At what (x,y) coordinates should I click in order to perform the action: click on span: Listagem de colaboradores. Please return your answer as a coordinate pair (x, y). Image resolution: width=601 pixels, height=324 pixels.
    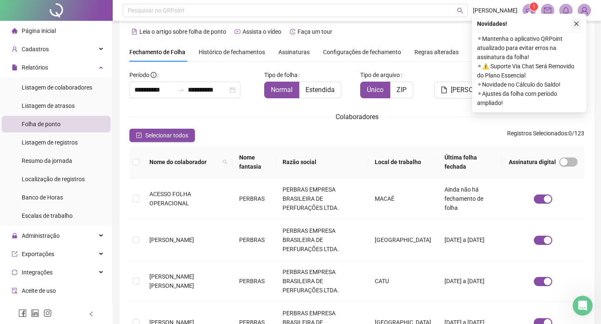
    Looking at the image, I should click on (57, 88).